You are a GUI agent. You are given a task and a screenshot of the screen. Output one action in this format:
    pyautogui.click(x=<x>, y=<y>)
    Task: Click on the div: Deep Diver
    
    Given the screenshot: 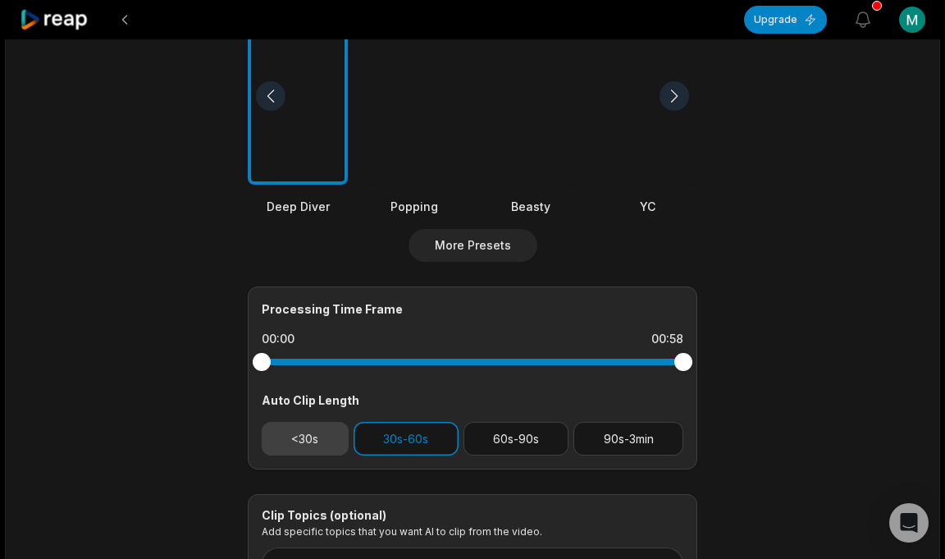 What is the action you would take?
    pyautogui.click(x=298, y=206)
    